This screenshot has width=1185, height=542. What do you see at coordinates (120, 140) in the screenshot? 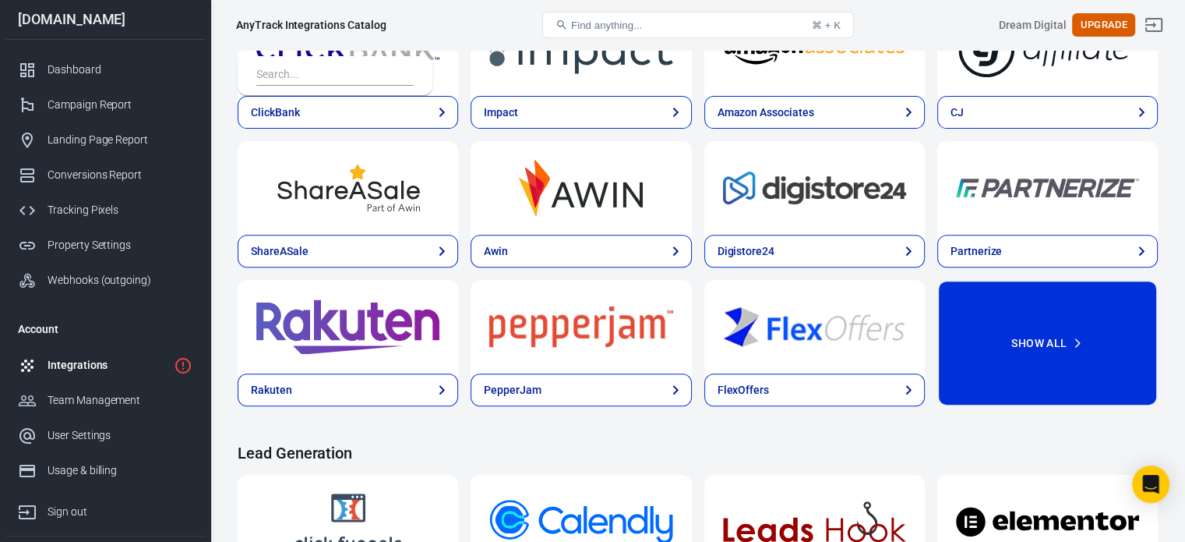
I see `div: Landing Page Report` at bounding box center [120, 140].